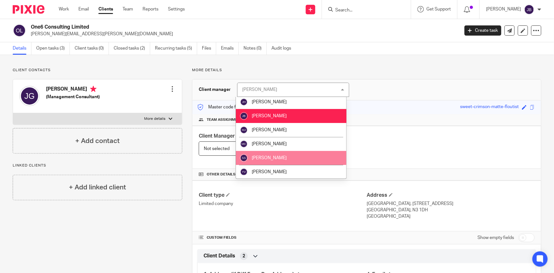 Image resolution: width=554 pixels, height=273 pixels. What do you see at coordinates (283, 48) in the screenshot?
I see `a: Audit logs` at bounding box center [283, 48].